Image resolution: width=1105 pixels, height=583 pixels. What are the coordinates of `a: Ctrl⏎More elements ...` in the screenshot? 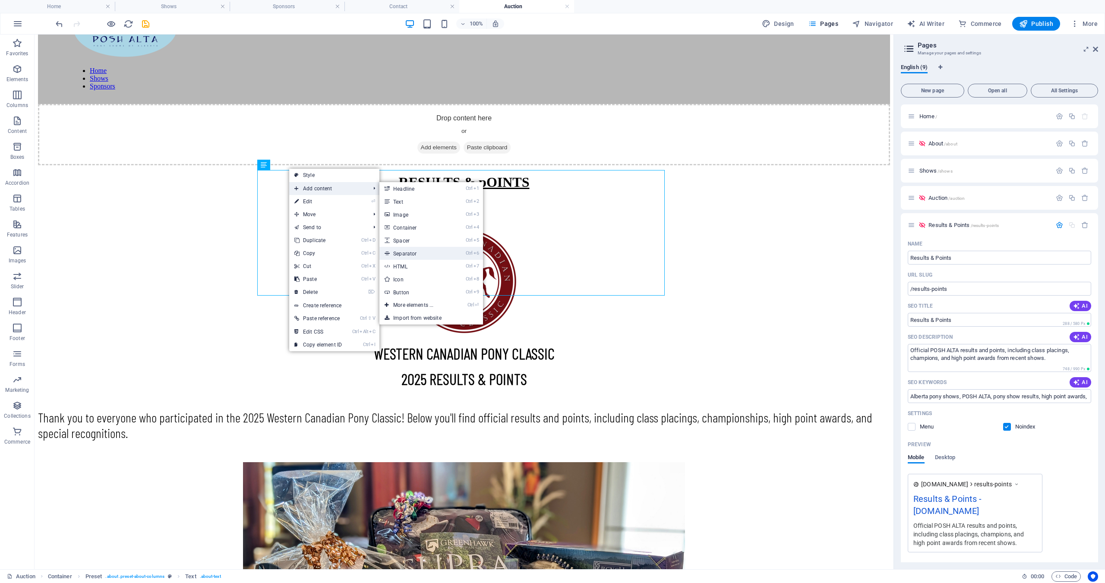 It's located at (415, 305).